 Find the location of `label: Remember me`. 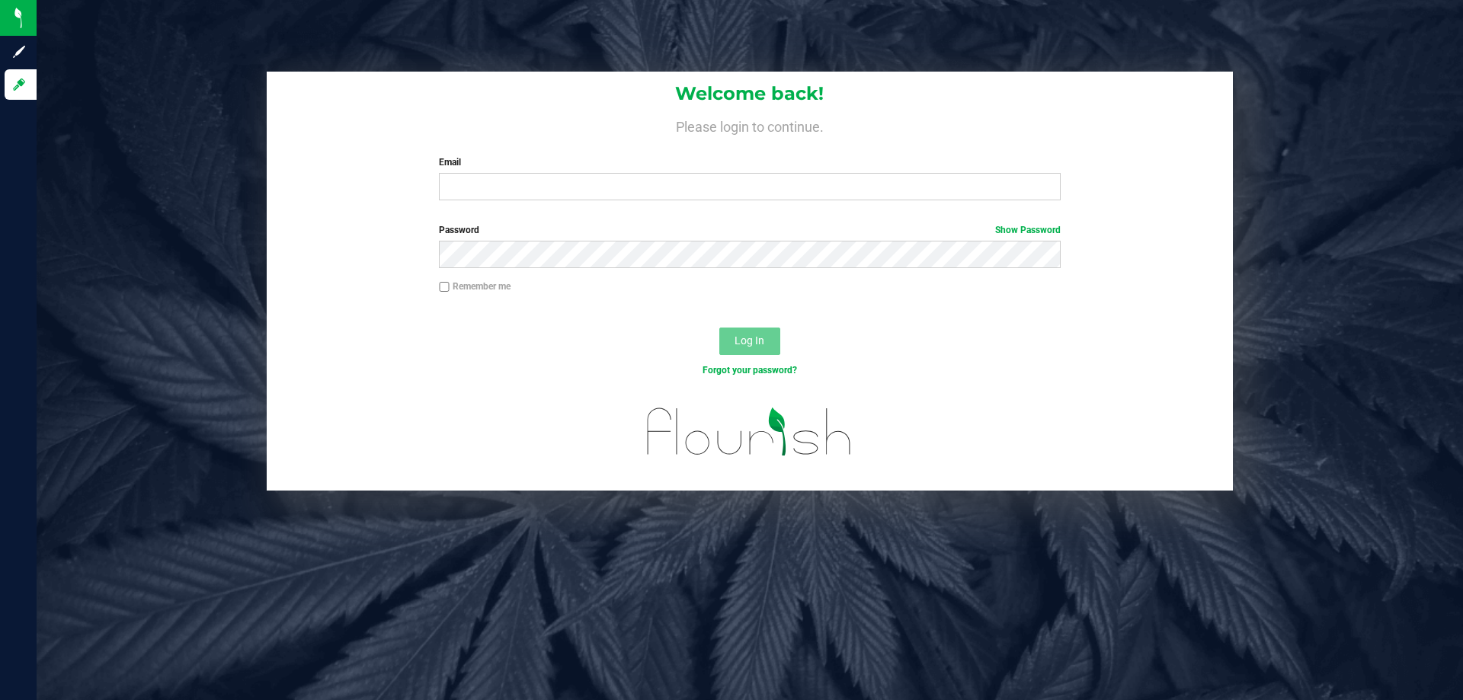

label: Remember me is located at coordinates (475, 286).